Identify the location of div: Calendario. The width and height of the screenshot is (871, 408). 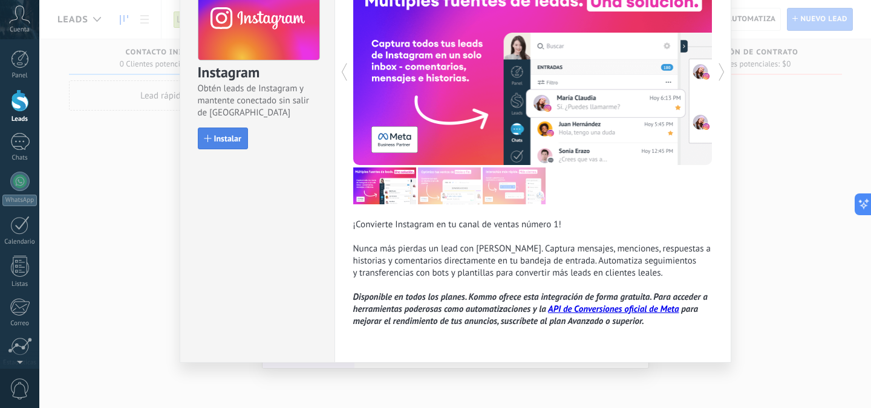
(20, 242).